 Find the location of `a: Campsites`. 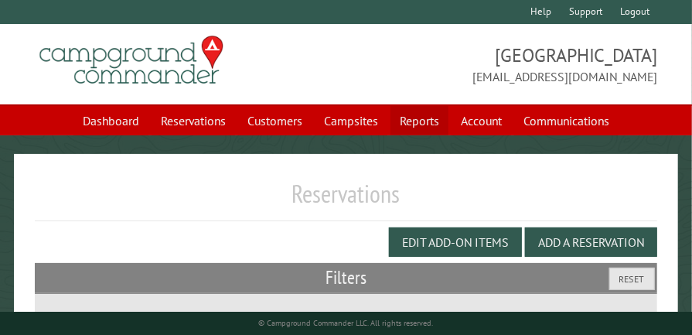

a: Campsites is located at coordinates (351, 121).